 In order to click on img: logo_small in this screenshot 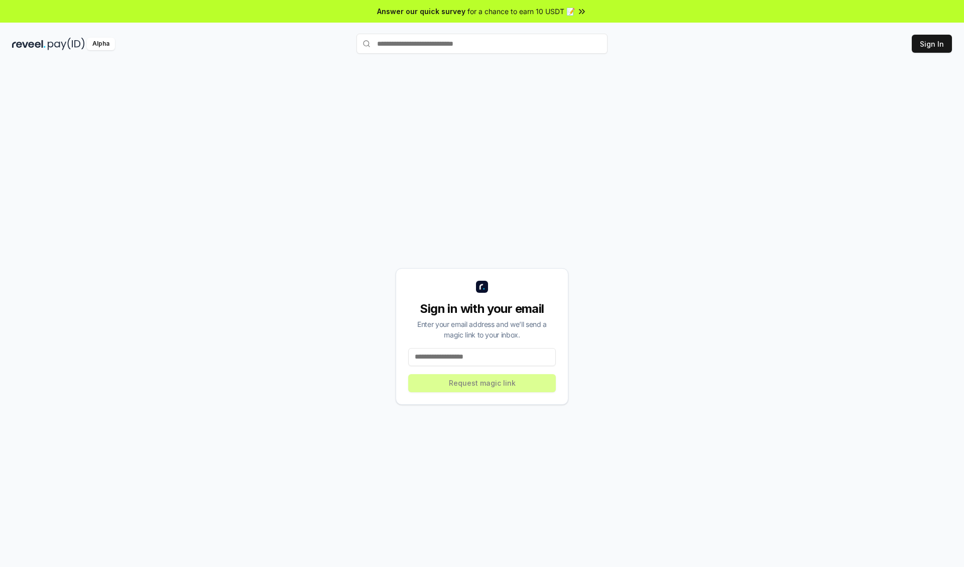, I will do `click(482, 287)`.